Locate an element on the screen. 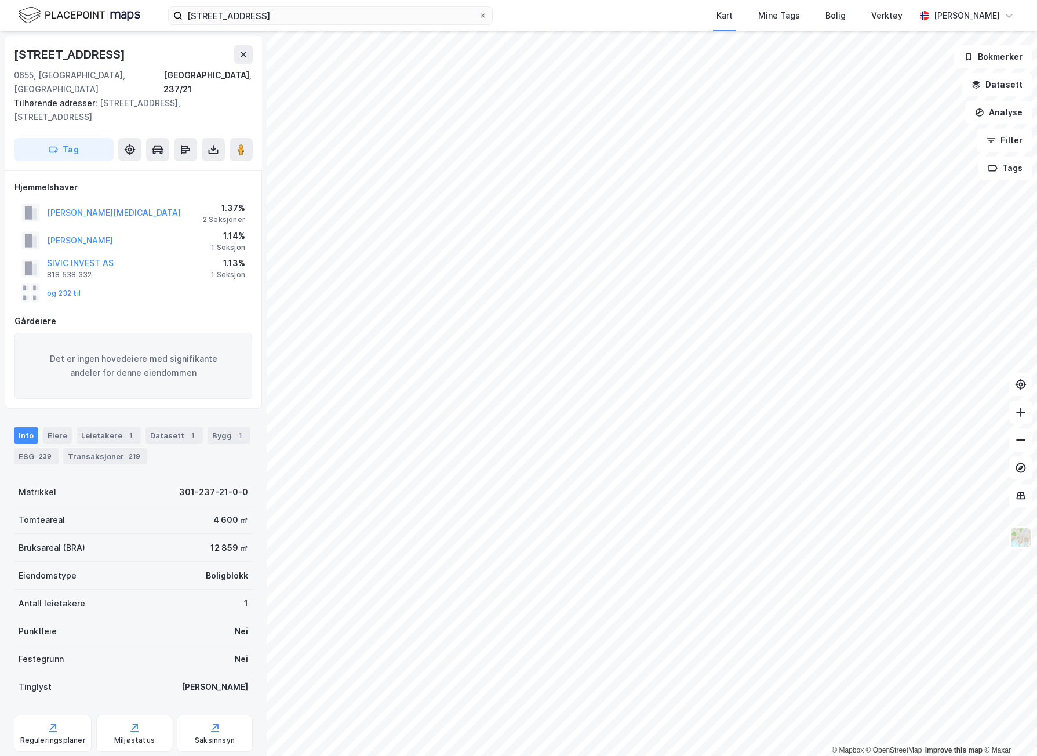  button: Filter is located at coordinates (1005, 140).